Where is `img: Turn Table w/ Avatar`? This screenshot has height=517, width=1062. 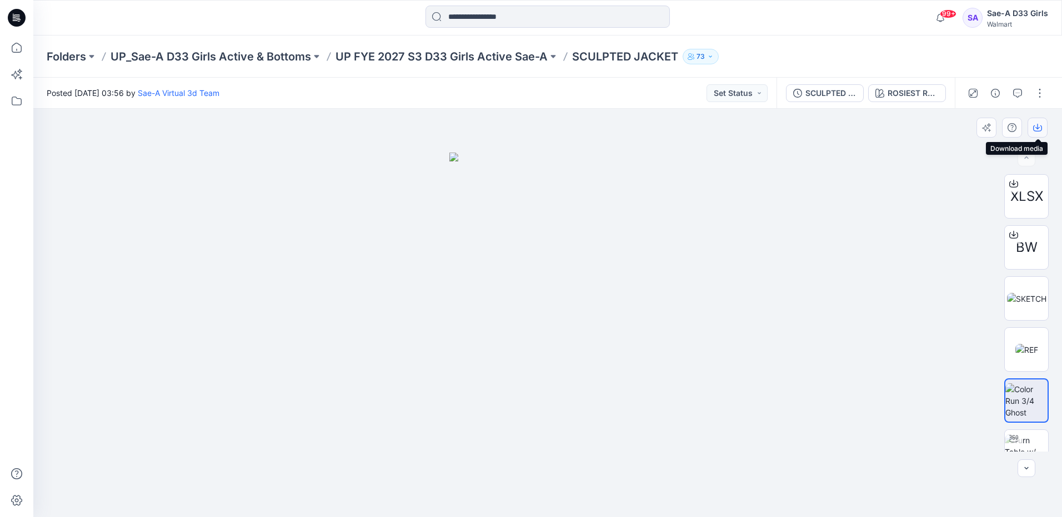 img: Turn Table w/ Avatar is located at coordinates (1026, 452).